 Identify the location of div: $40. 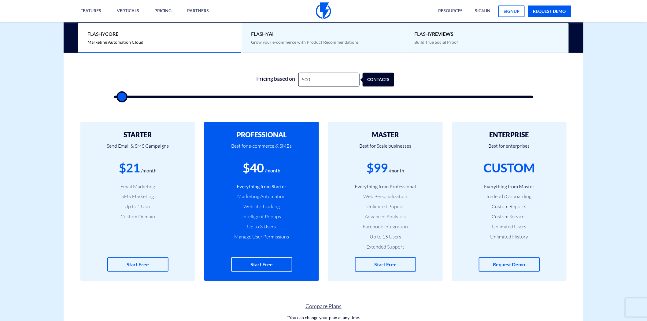
(253, 168).